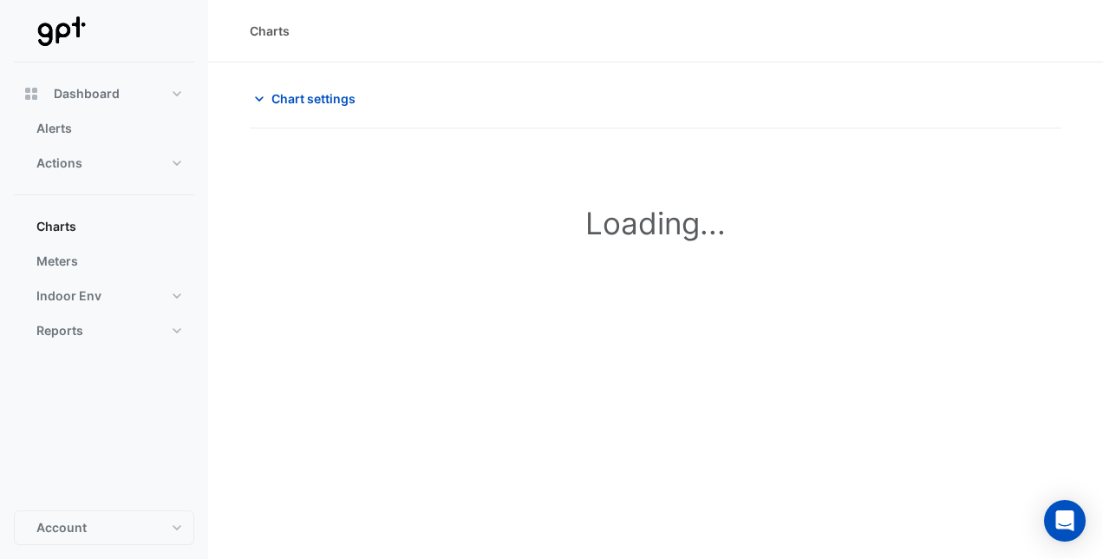 The width and height of the screenshot is (1103, 559). What do you see at coordinates (104, 296) in the screenshot?
I see `button: Indoor Env` at bounding box center [104, 296].